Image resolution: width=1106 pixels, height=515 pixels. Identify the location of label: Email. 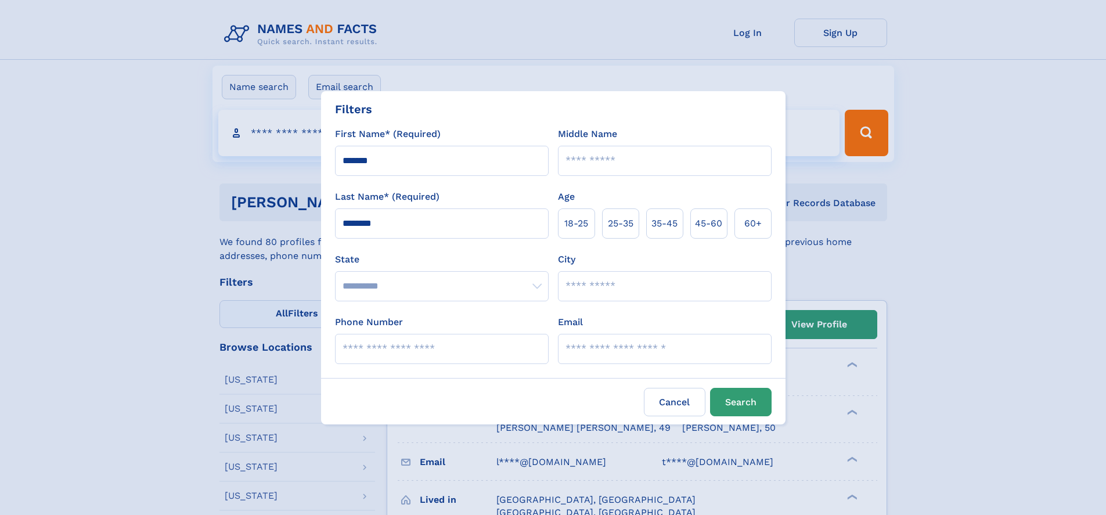
(570, 322).